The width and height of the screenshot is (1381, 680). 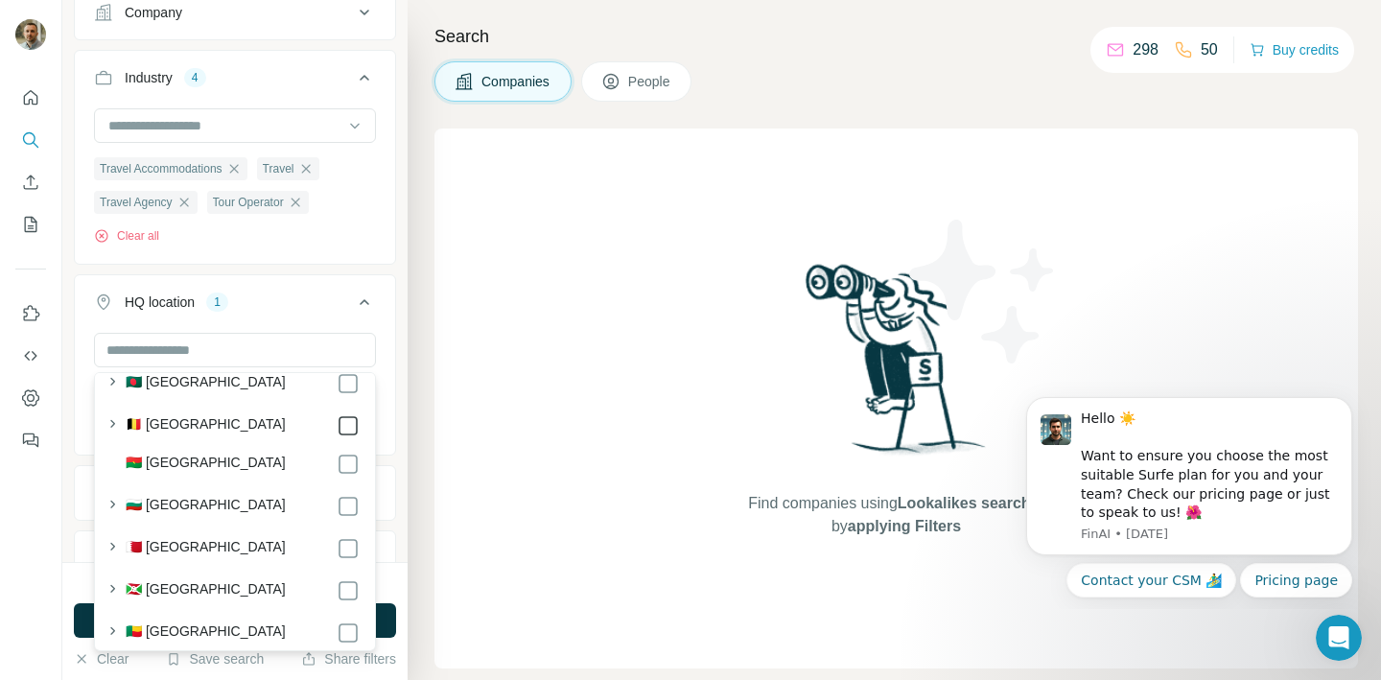 I want to click on span: applying Filters, so click(x=905, y=526).